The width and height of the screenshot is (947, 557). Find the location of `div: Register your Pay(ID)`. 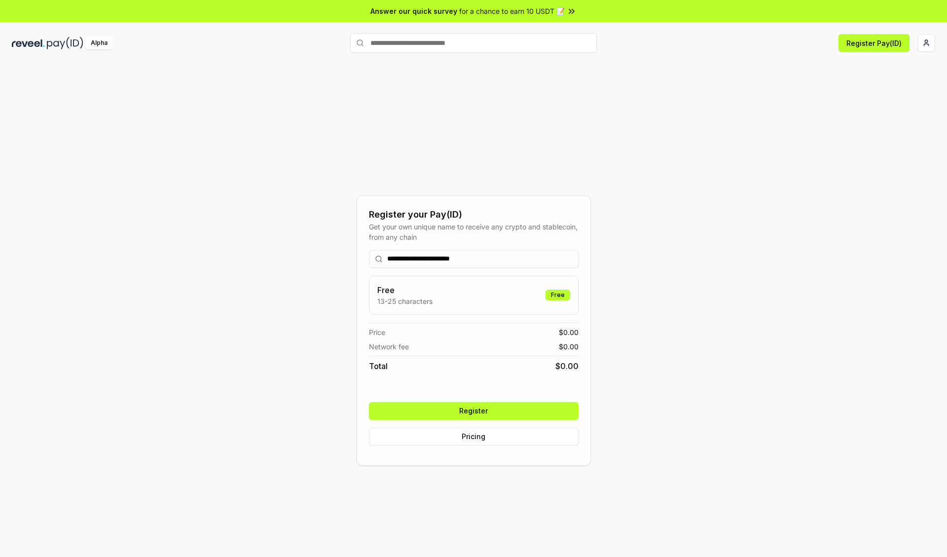

div: Register your Pay(ID) is located at coordinates (473, 214).